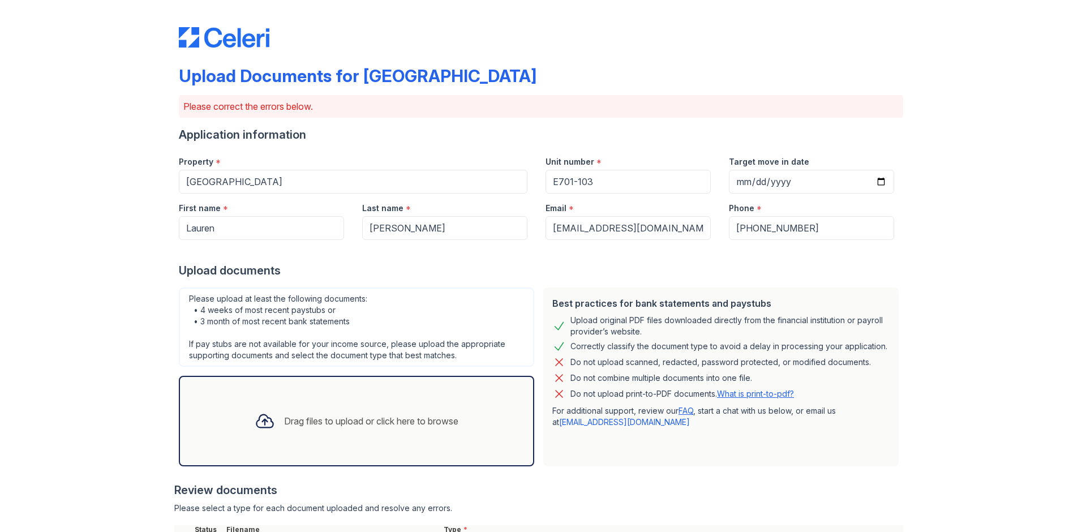  Describe the element at coordinates (196, 162) in the screenshot. I see `label: Property` at that location.